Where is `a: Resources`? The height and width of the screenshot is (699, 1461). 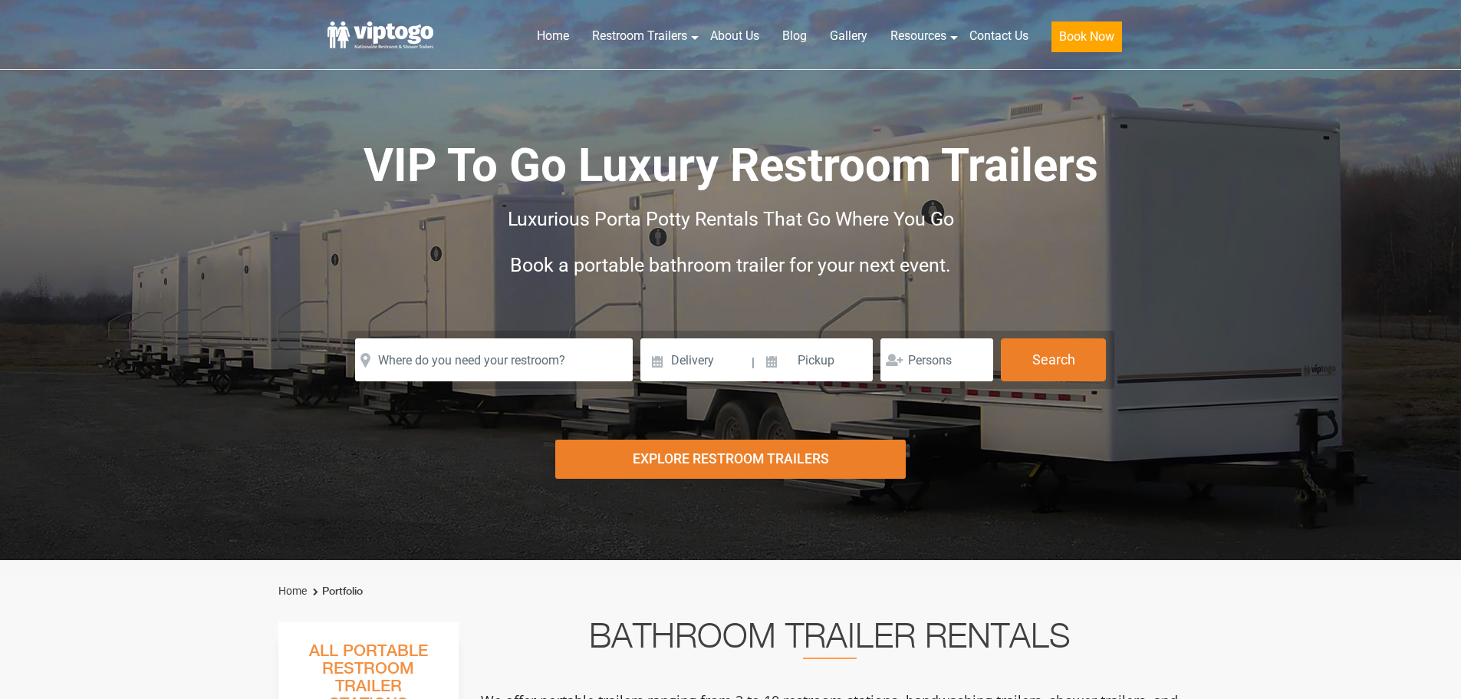 a: Resources is located at coordinates (918, 36).